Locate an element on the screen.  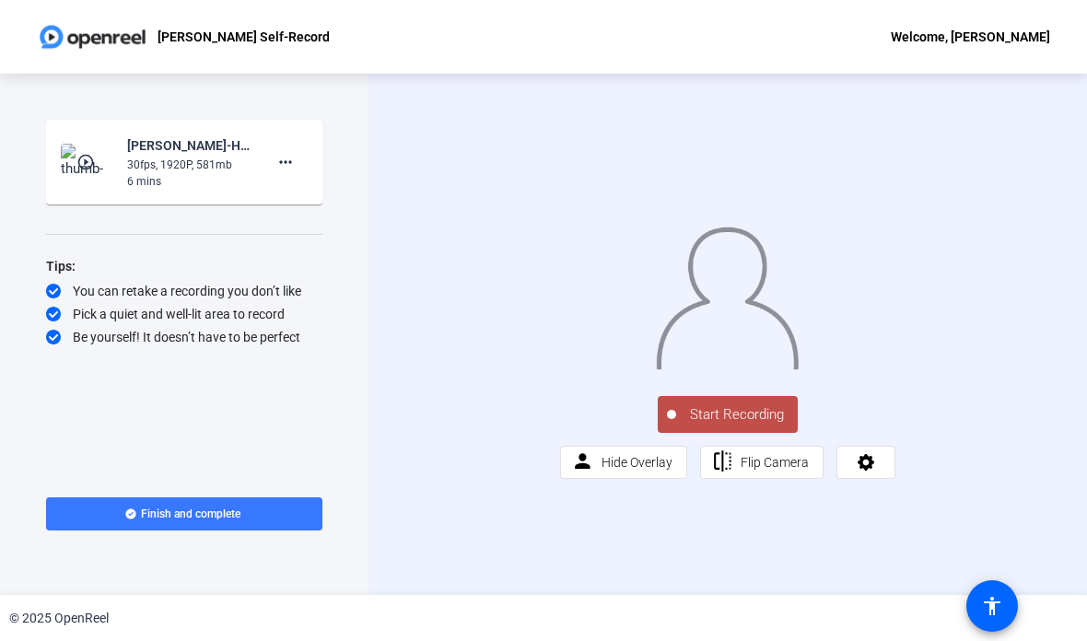
mat-icon: person is located at coordinates (582, 461).